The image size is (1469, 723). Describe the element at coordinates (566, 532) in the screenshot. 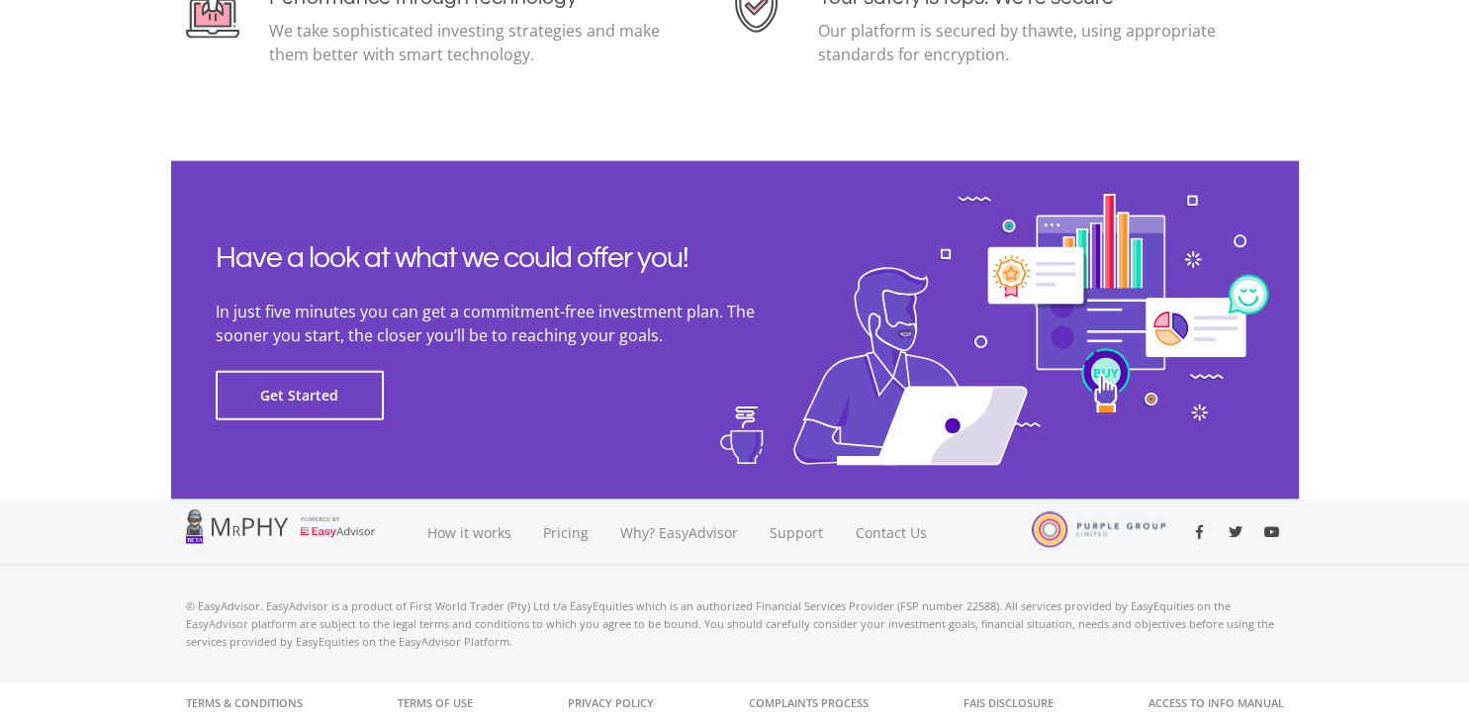

I see `a: Pricing` at that location.